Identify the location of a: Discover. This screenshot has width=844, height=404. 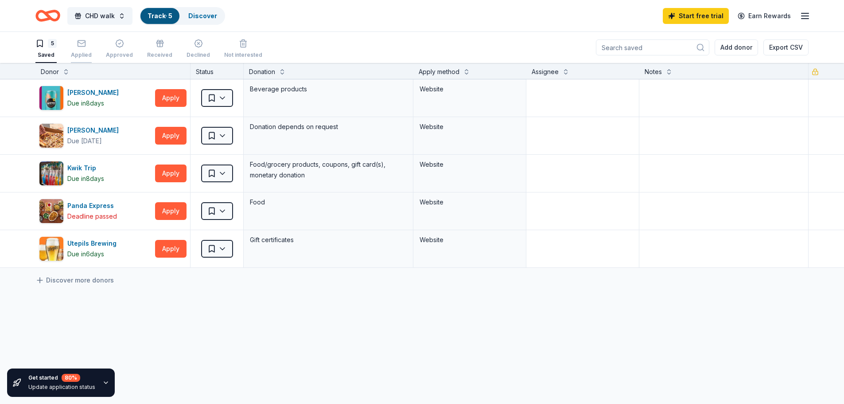
(203, 16).